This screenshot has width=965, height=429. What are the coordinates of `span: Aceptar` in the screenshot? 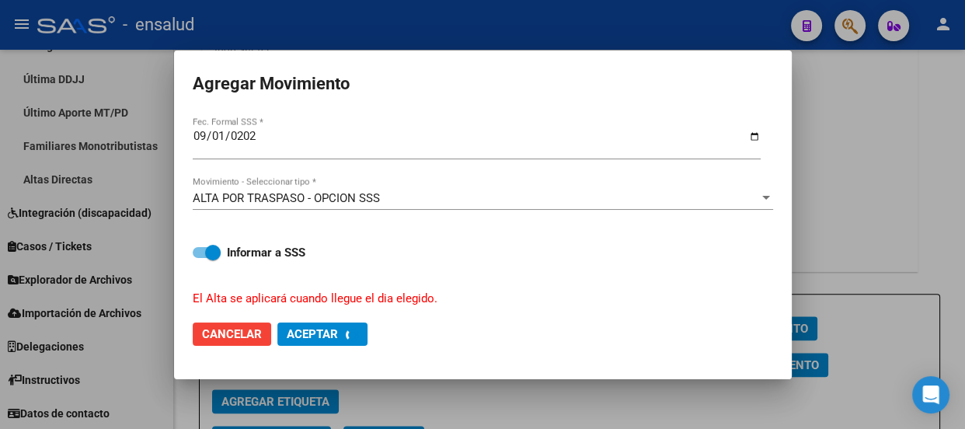 It's located at (312, 334).